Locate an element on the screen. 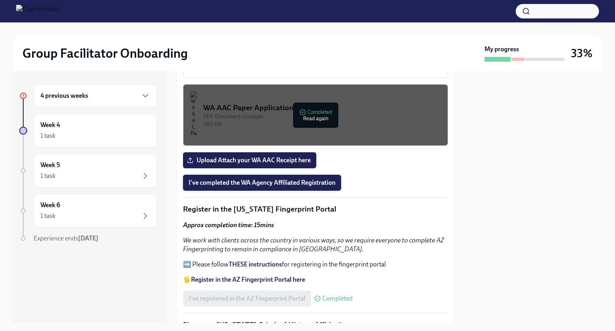  span: Completed is located at coordinates (338, 298).